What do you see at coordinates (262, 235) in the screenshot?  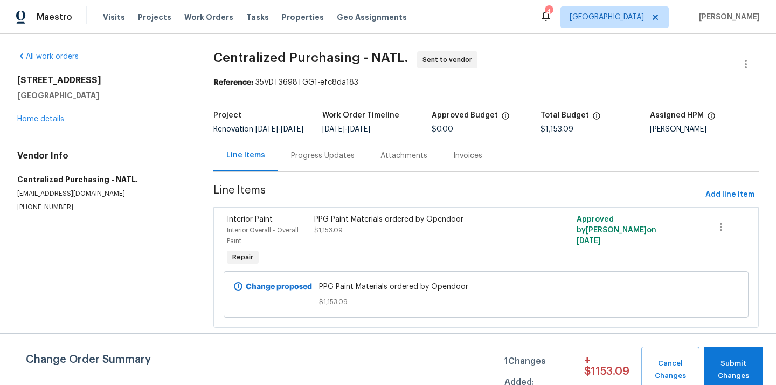 I see `span: Interior Overall - Overall Paint` at bounding box center [262, 235].